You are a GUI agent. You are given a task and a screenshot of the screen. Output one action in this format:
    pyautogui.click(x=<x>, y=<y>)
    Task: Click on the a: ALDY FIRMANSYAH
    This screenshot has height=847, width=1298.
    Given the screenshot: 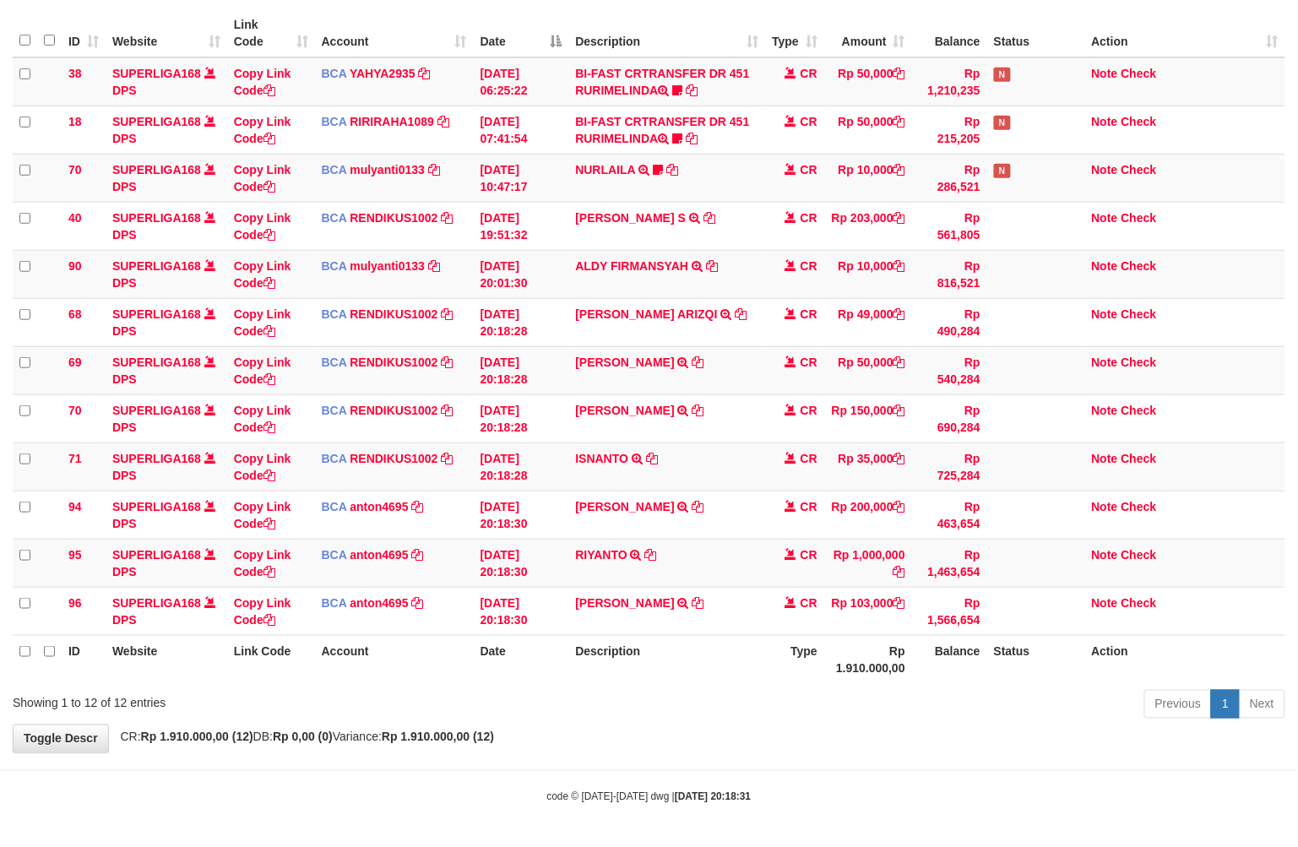 What is the action you would take?
    pyautogui.click(x=633, y=266)
    